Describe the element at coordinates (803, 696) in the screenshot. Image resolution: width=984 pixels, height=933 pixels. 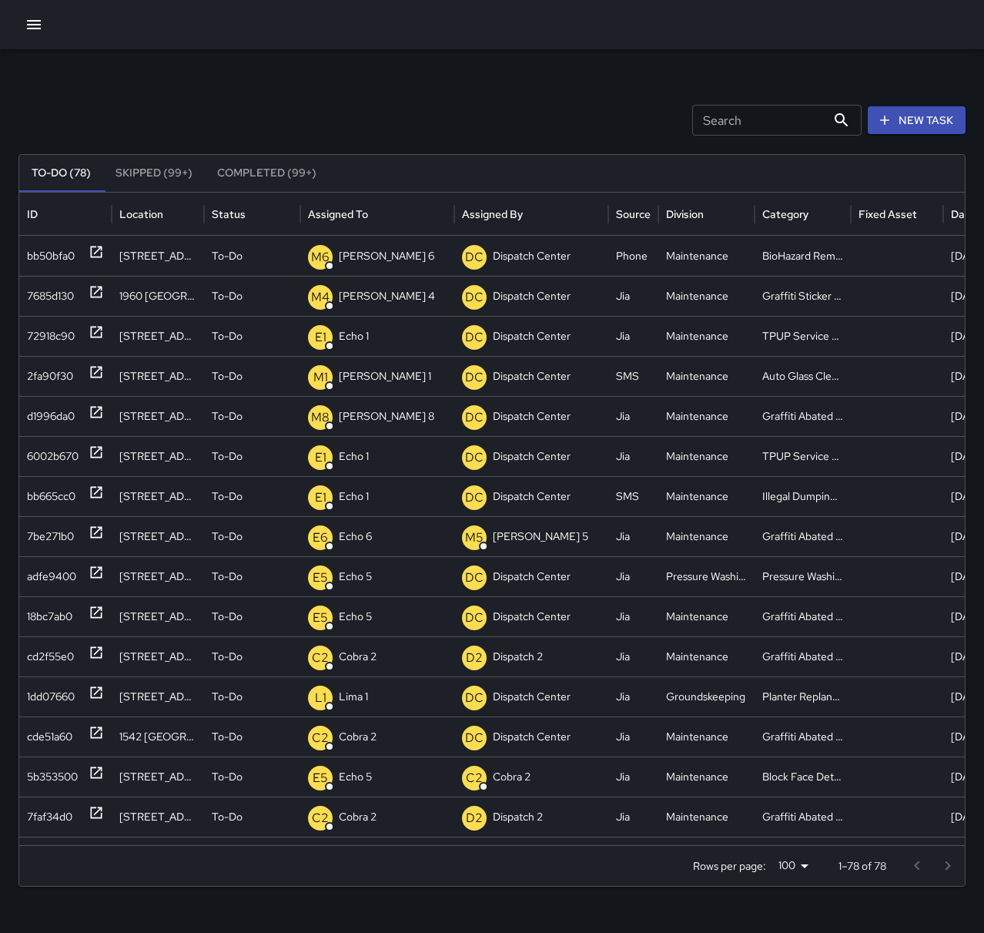
I see `div: Planter Replanted` at that location.